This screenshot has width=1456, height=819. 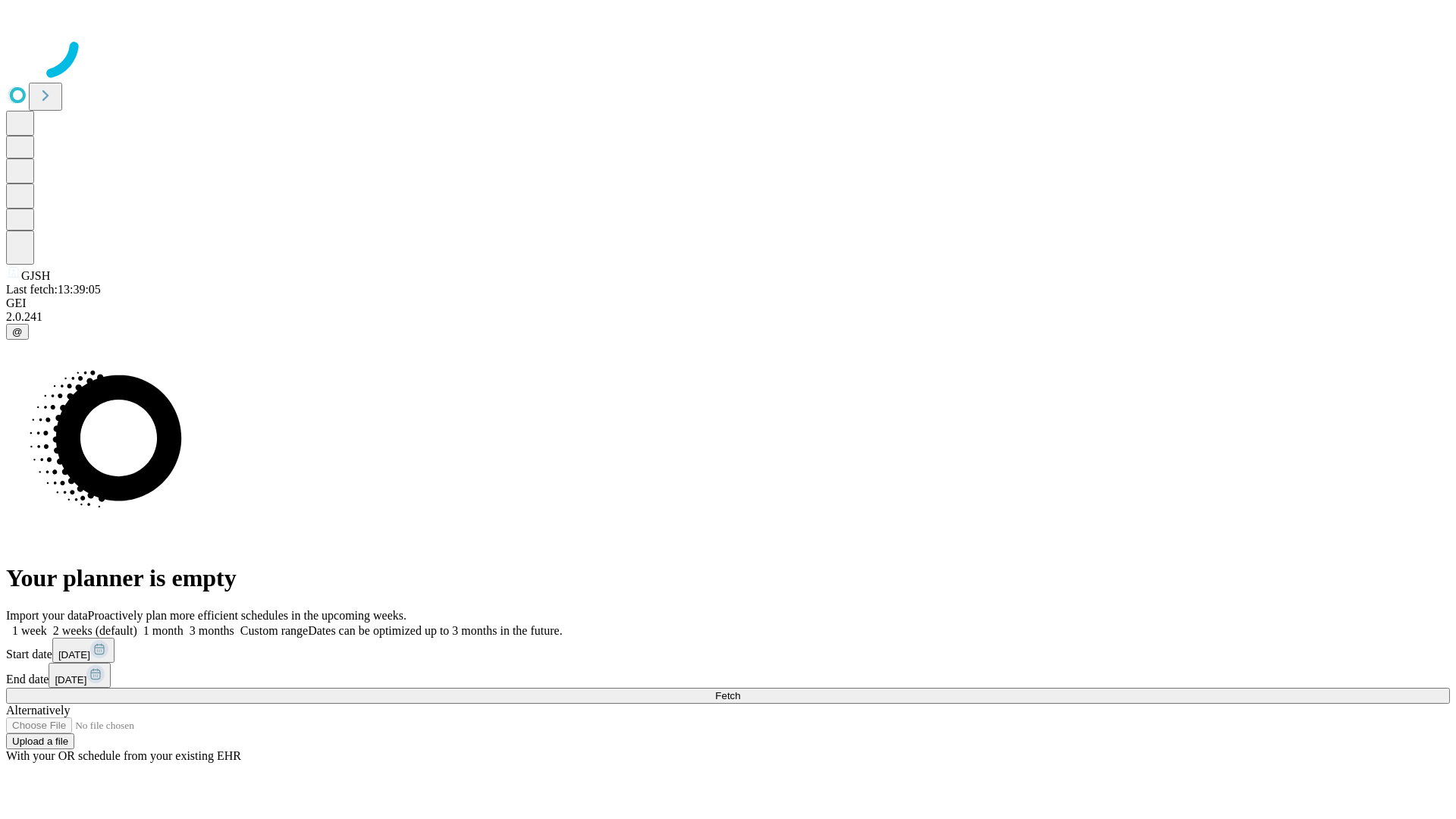 I want to click on span: Dates can be optimized up to 3 months in the future., so click(x=434, y=630).